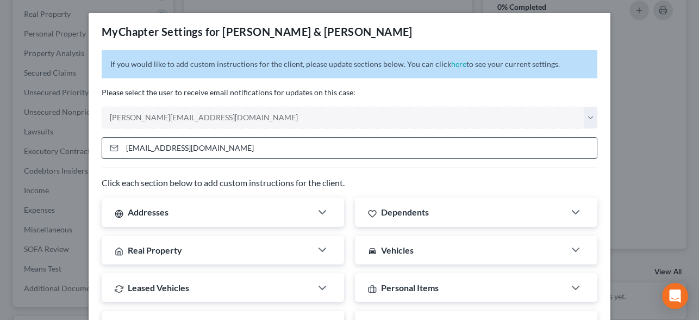 This screenshot has width=699, height=320. Describe the element at coordinates (148, 212) in the screenshot. I see `span: Addresses` at that location.